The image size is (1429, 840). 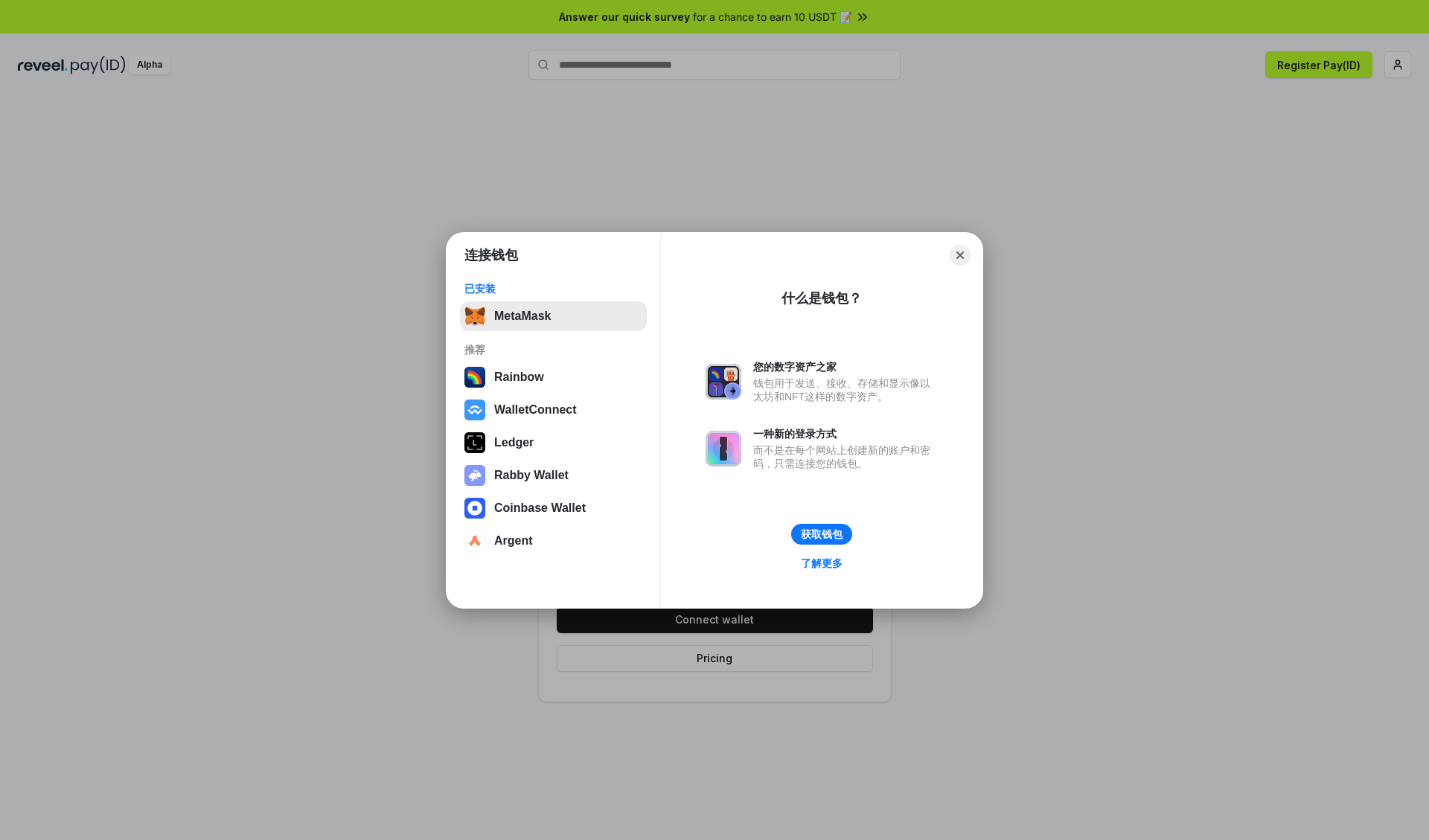 What do you see at coordinates (821, 563) in the screenshot?
I see `a: 了解更多` at bounding box center [821, 563].